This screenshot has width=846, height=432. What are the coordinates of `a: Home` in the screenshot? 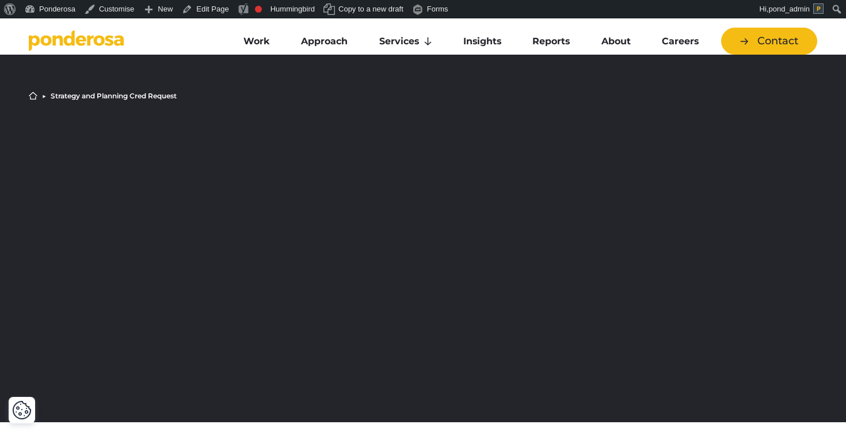 It's located at (33, 95).